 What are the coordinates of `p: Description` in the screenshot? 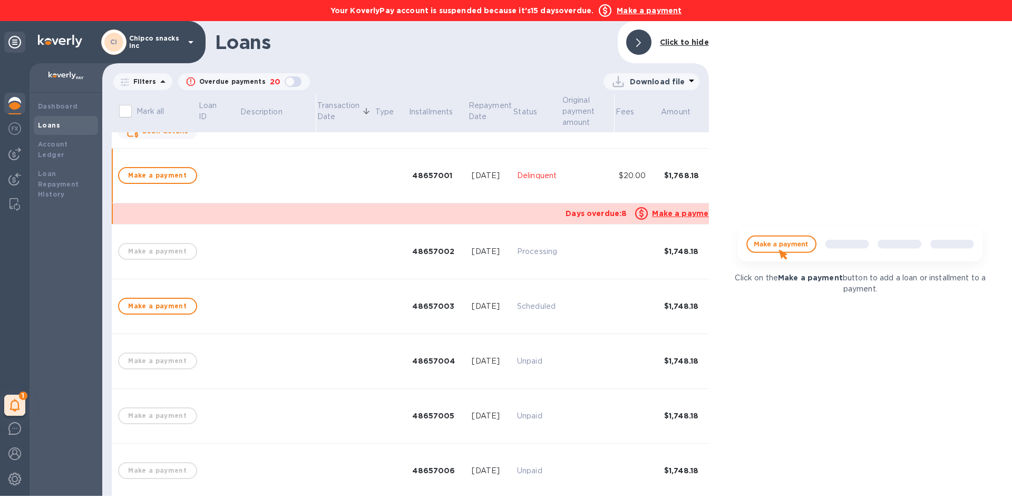 It's located at (261, 112).